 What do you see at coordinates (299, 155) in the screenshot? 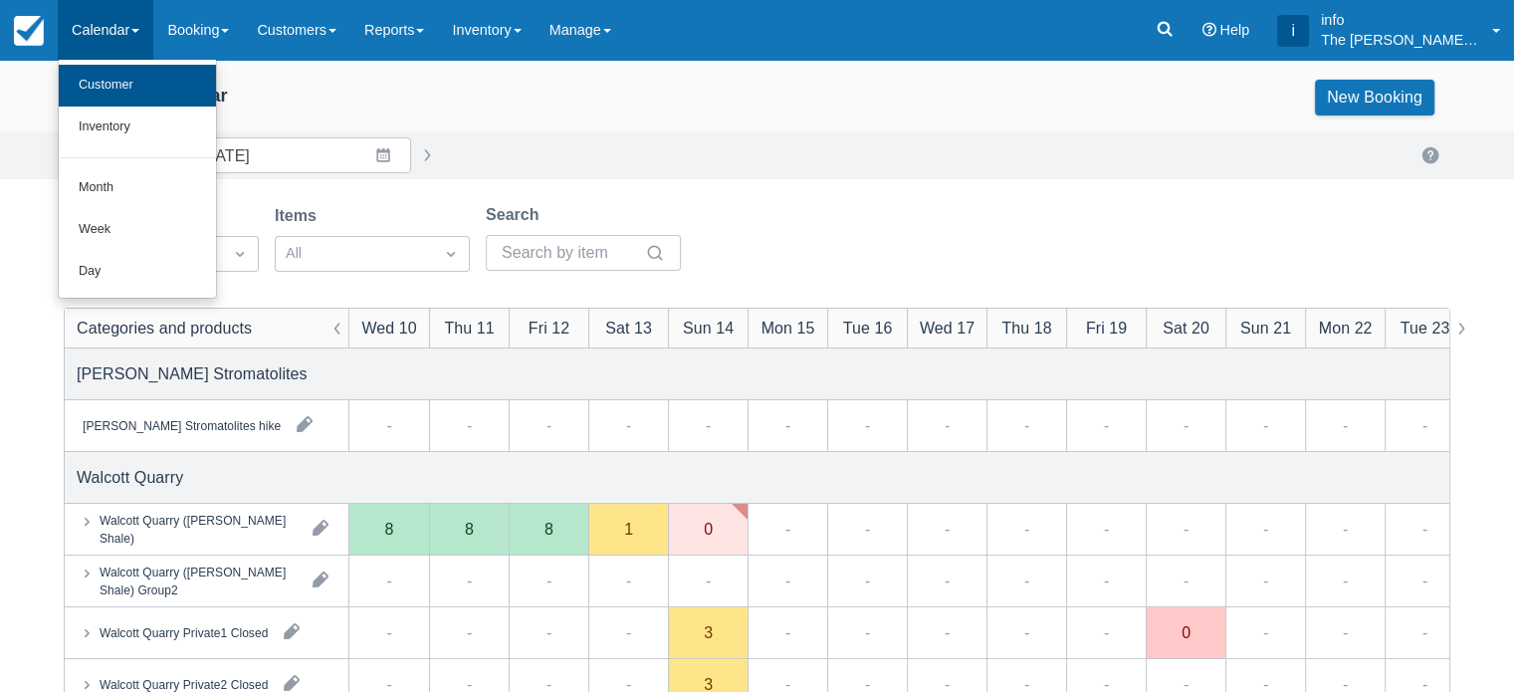
I see `input: Date` at bounding box center [299, 155].